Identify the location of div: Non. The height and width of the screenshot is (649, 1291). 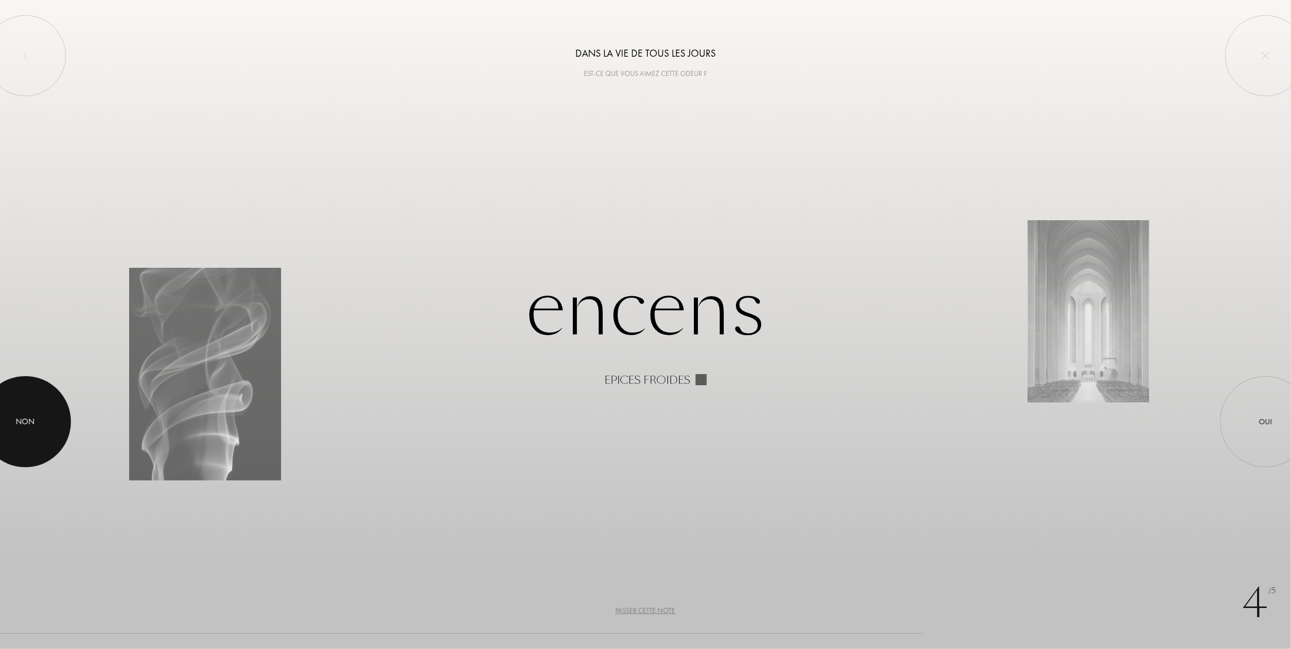
(25, 422).